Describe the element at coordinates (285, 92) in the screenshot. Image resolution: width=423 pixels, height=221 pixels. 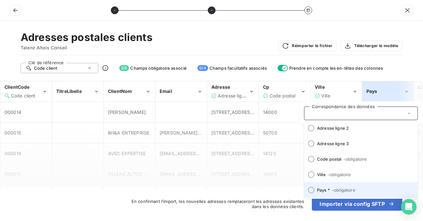
I see `th: Cp` at that location.